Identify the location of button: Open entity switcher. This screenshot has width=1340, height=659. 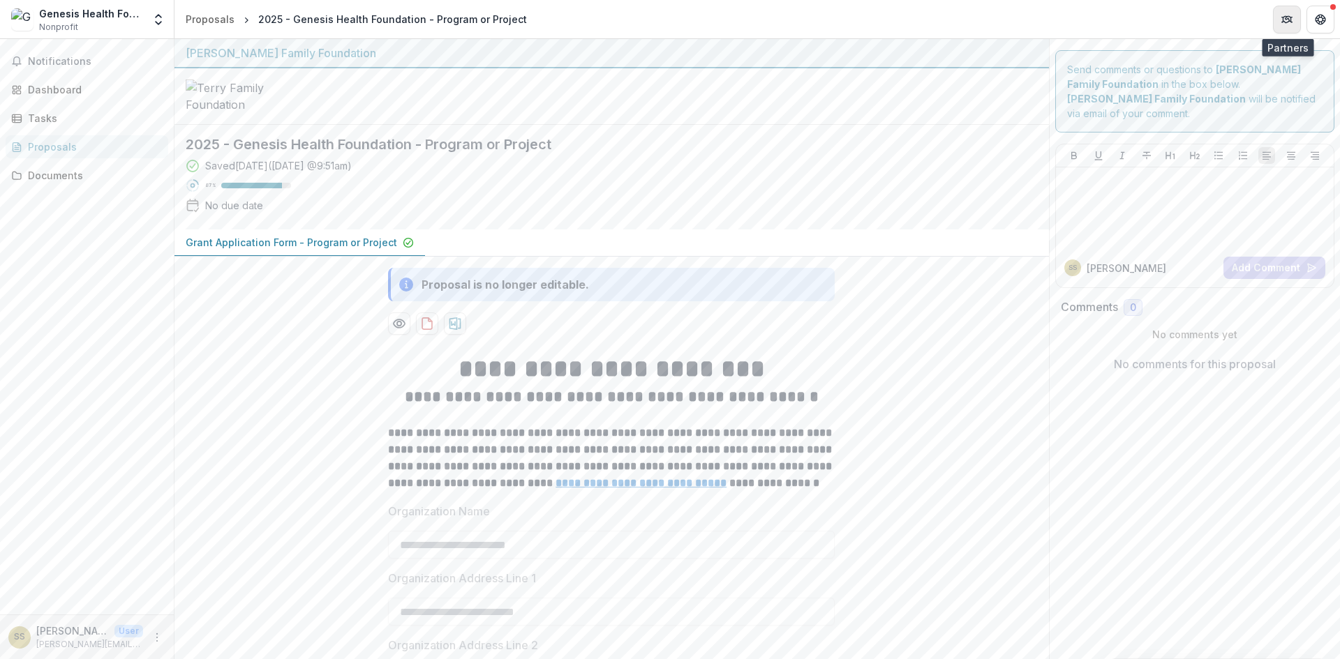
(158, 20).